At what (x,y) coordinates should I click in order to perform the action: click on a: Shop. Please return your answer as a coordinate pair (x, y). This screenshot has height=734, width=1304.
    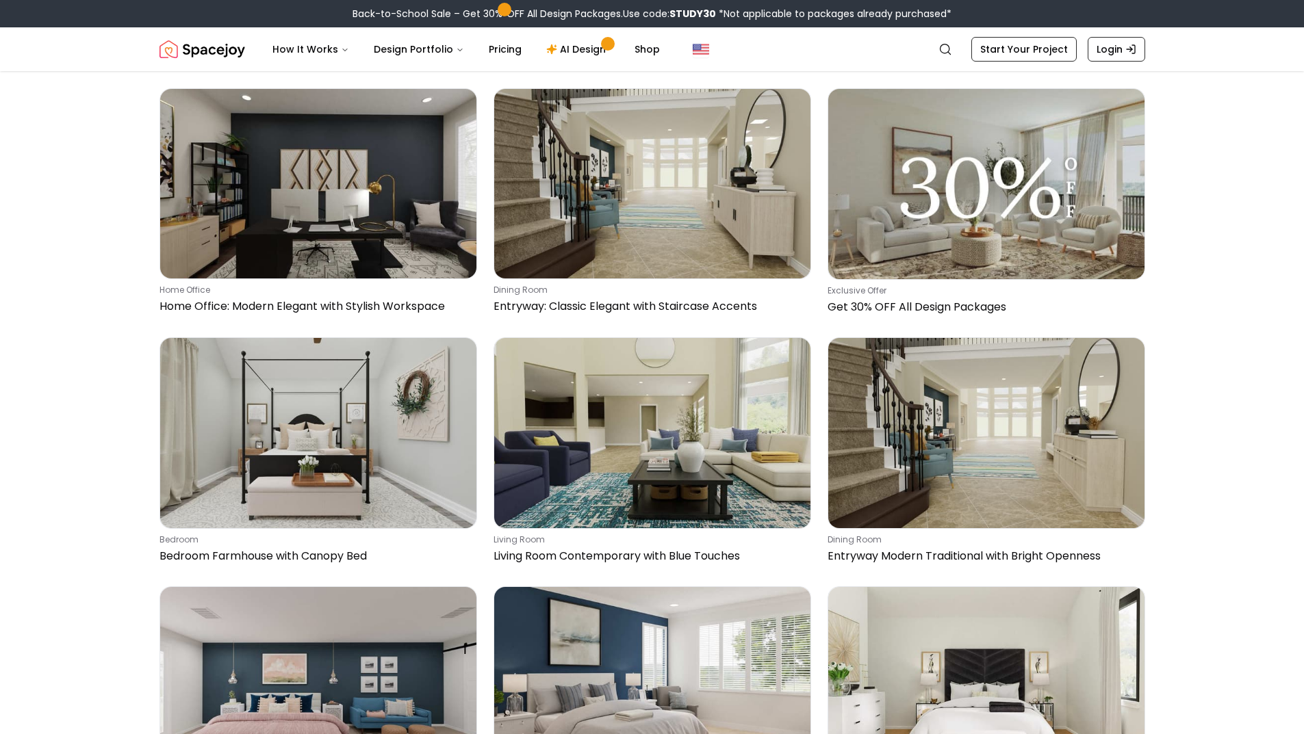
    Looking at the image, I should click on (647, 49).